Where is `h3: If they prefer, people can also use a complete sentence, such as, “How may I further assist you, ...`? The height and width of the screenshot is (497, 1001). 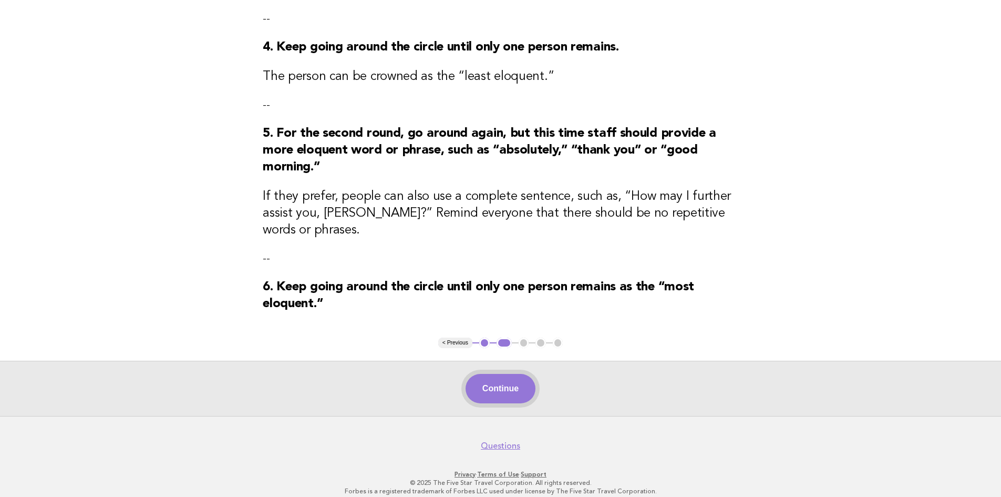
h3: If they prefer, people can also use a complete sentence, such as, “How may I further assist you, ... is located at coordinates (500, 213).